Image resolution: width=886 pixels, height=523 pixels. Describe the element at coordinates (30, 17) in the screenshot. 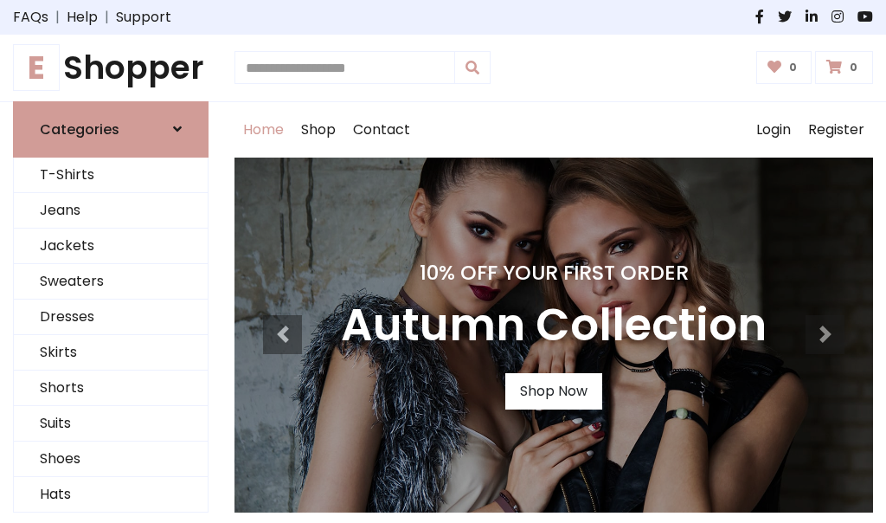

I see `a: FAQs` at that location.